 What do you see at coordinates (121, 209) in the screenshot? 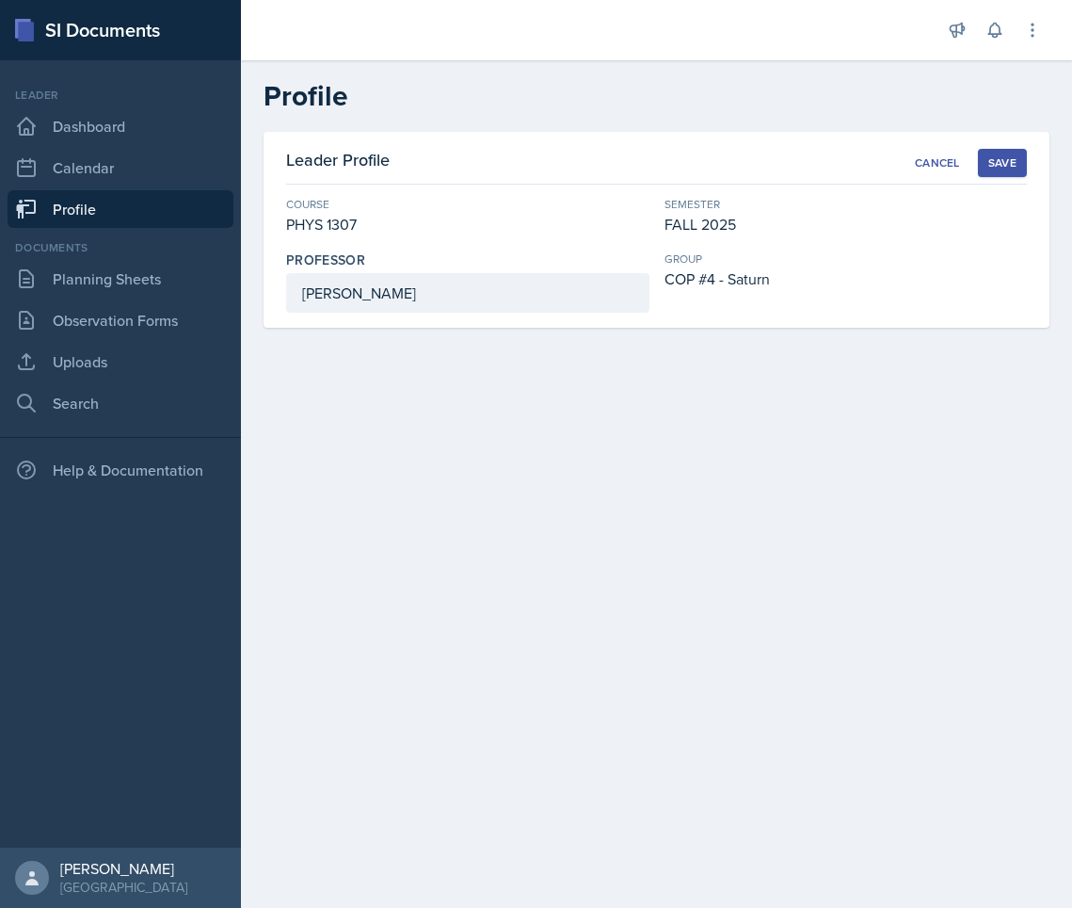
I see `a: Profile` at bounding box center [121, 209].